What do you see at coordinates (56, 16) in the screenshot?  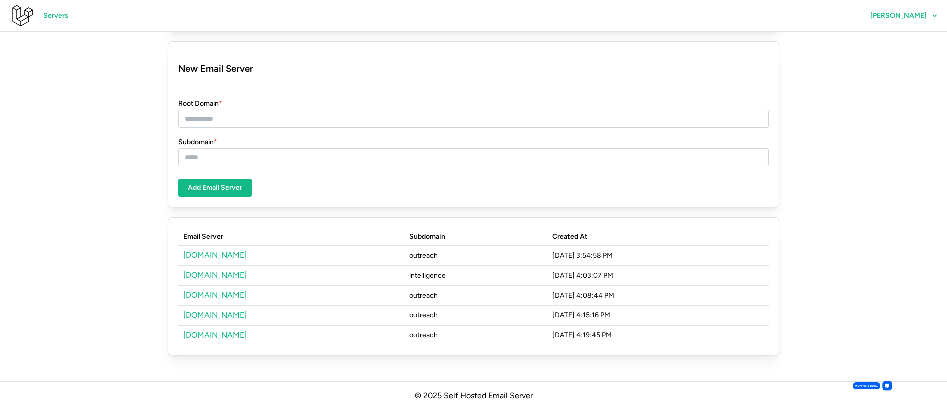 I see `span: Servers` at bounding box center [56, 16].